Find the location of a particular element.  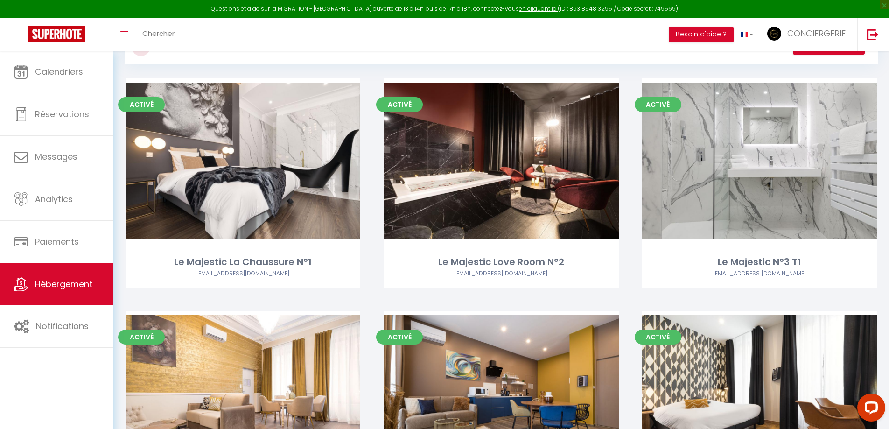

div: Le Majestic La Chaussure N°1 is located at coordinates (243, 262).